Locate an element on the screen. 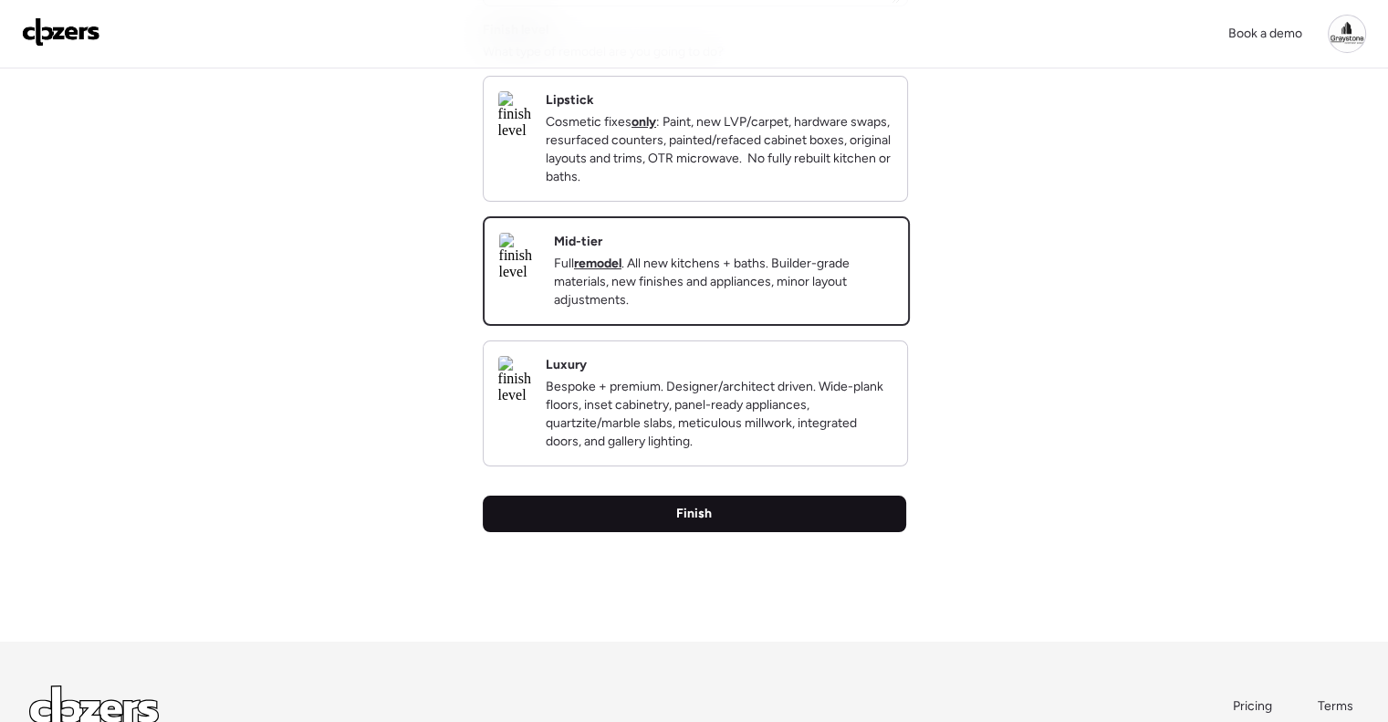 This screenshot has height=722, width=1388. img: Logo is located at coordinates (61, 32).